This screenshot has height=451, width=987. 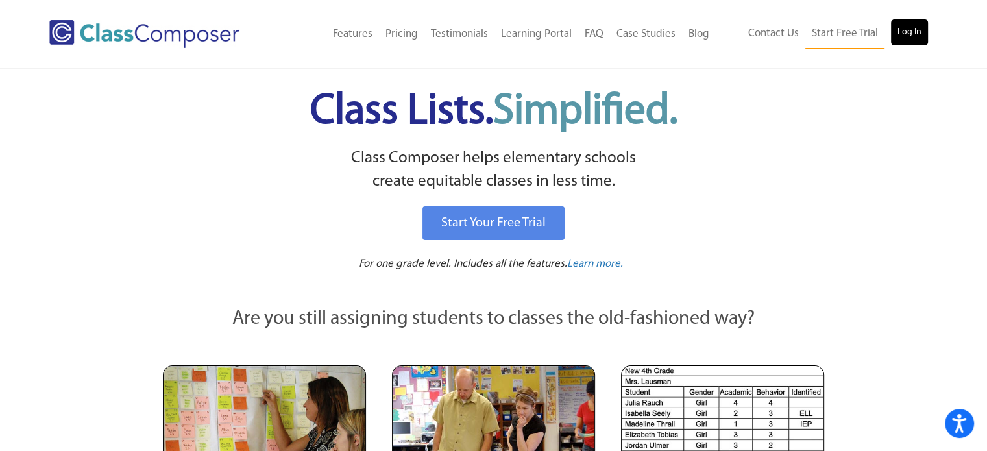 I want to click on a: Blog, so click(x=699, y=34).